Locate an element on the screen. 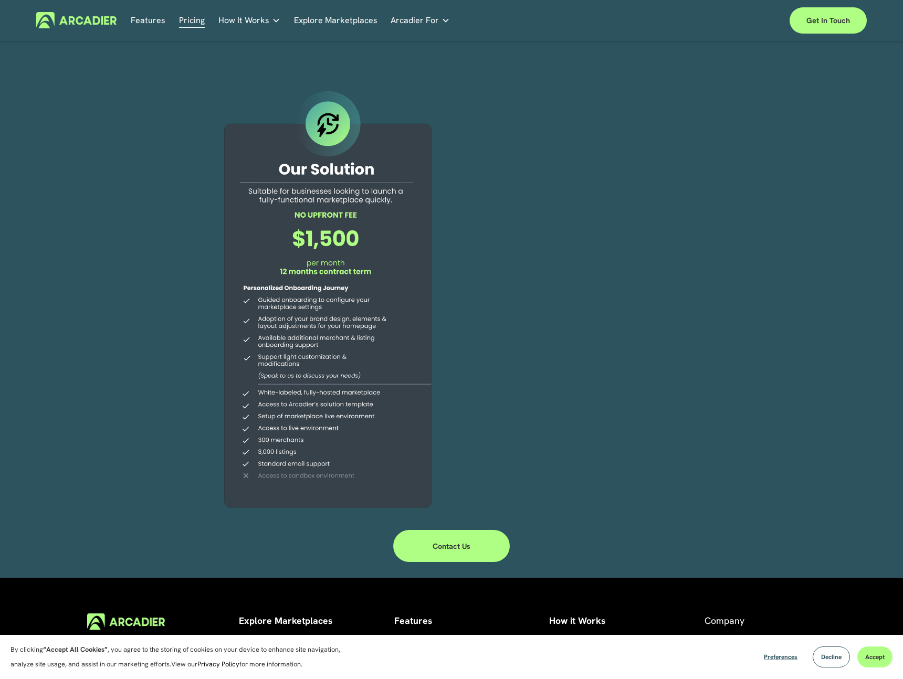  strong: Explore Marketplaces is located at coordinates (286, 621).